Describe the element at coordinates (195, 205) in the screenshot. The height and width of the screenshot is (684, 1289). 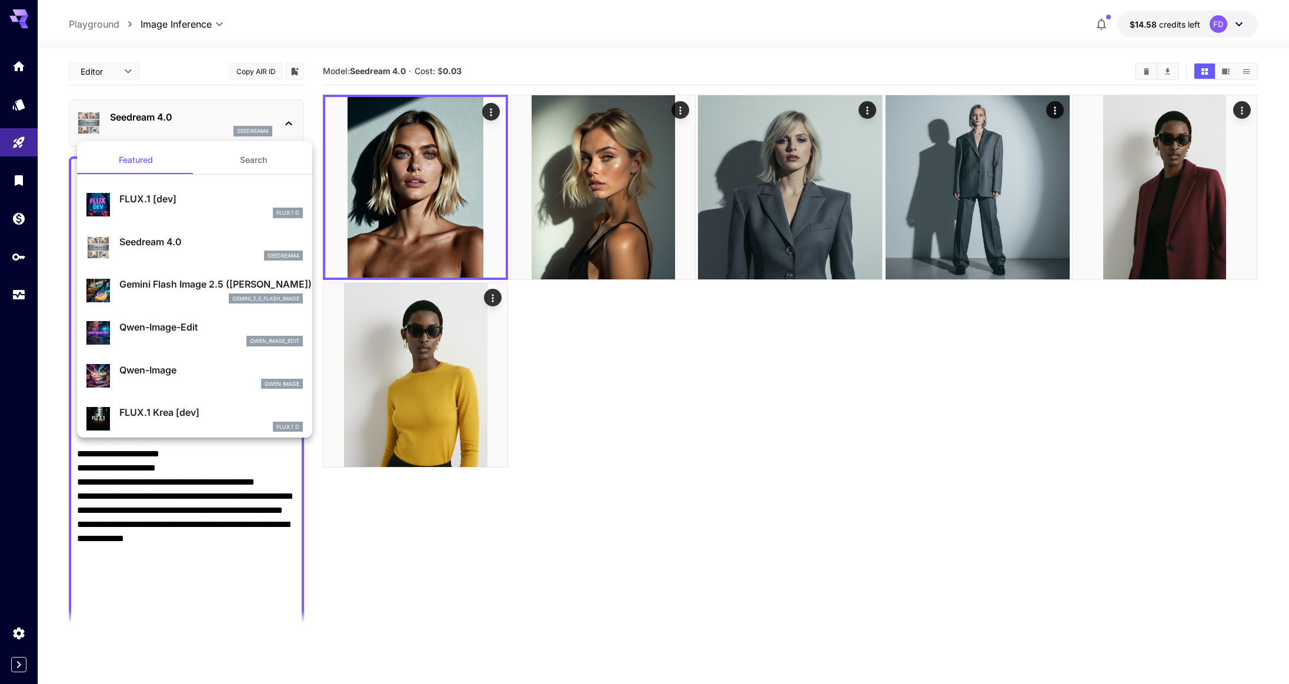
I see `div: FLUX.1 [dev]FLUX.1 D` at that location.